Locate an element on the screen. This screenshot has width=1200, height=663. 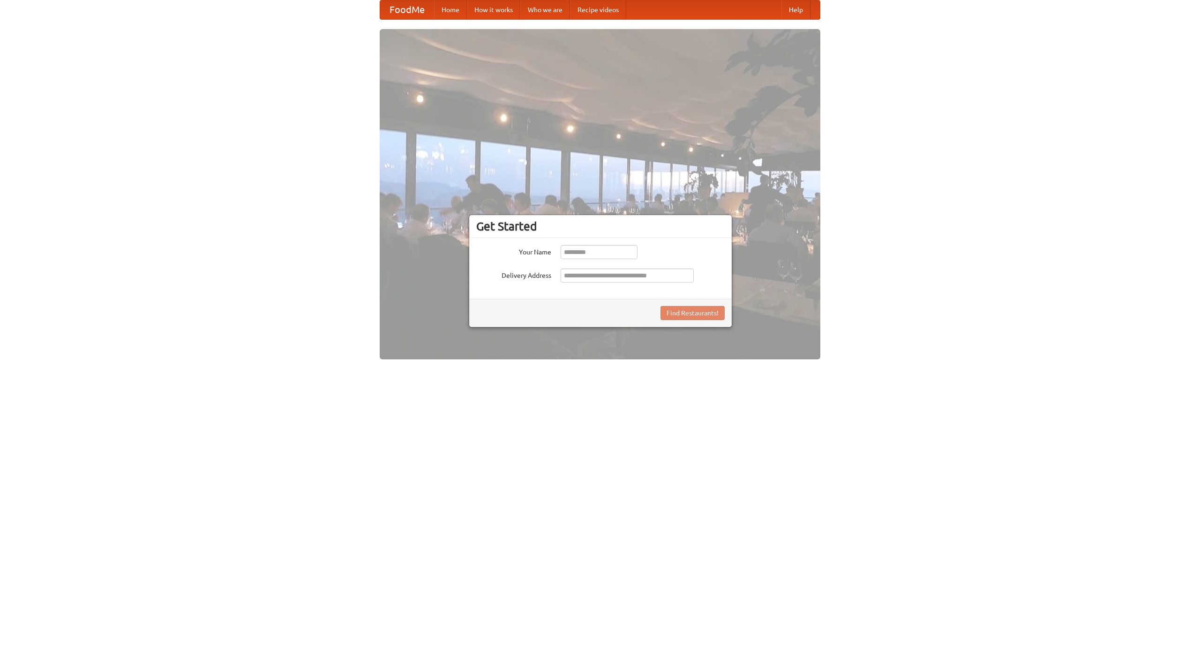
label: Delivery Address is located at coordinates (514, 274).